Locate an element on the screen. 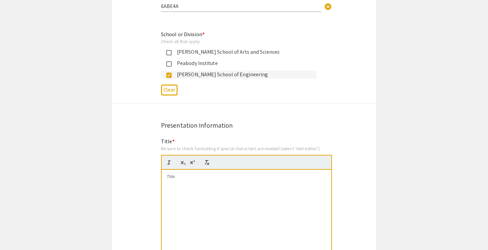 This screenshot has height=250, width=488. mat-label: School or Division is located at coordinates (182, 34).